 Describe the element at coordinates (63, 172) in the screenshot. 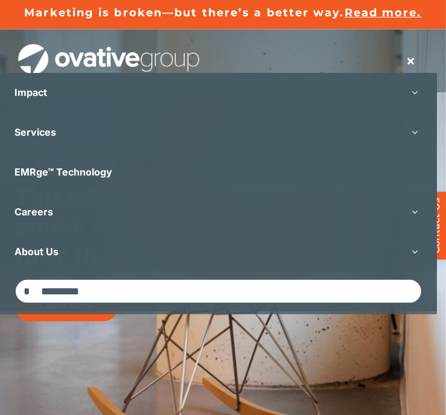

I see `span: EMRge™ Technology` at that location.